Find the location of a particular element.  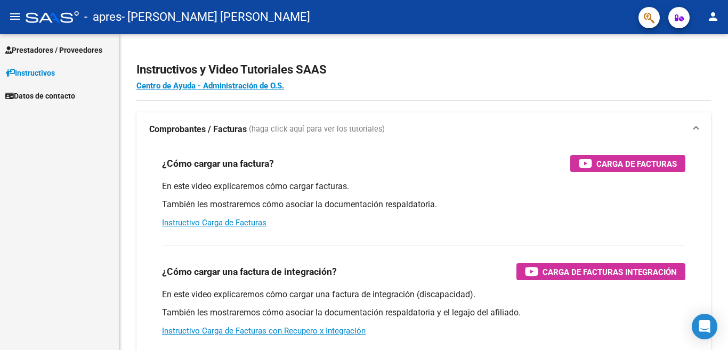

span: - apres is located at coordinates (103, 17).